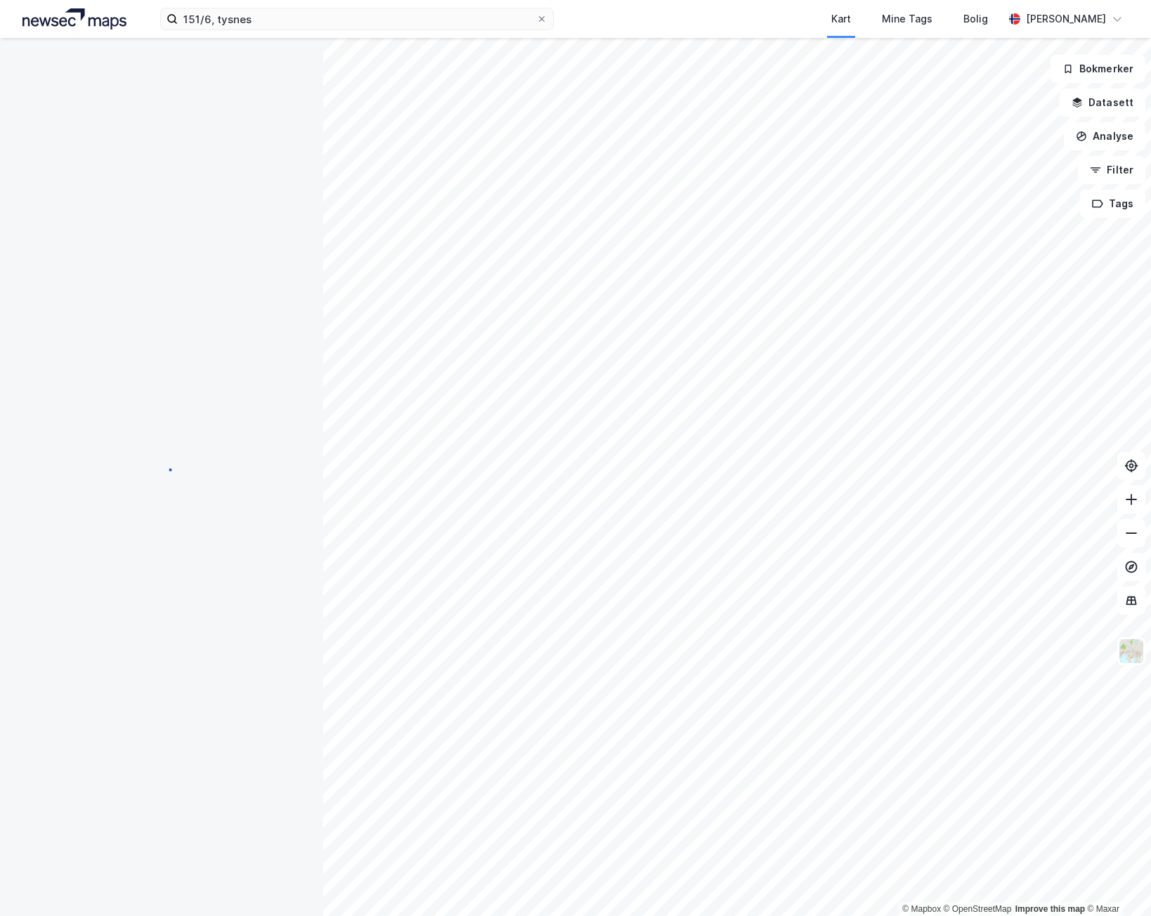  What do you see at coordinates (74, 19) in the screenshot?
I see `img: logo.a4113a55bc3d86da70a041830d287a7e.svg` at bounding box center [74, 19].